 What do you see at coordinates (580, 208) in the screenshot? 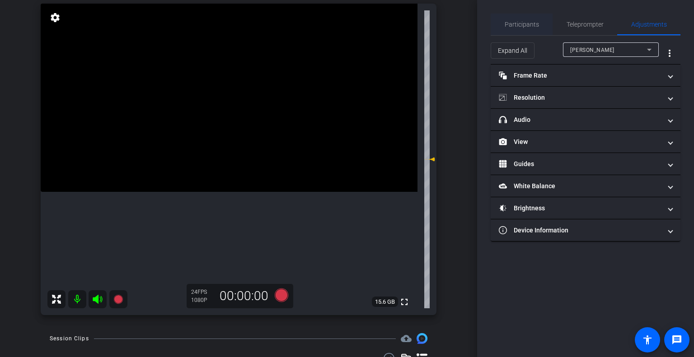
I see `mat-panel-title: Brightness` at bounding box center [580, 208].